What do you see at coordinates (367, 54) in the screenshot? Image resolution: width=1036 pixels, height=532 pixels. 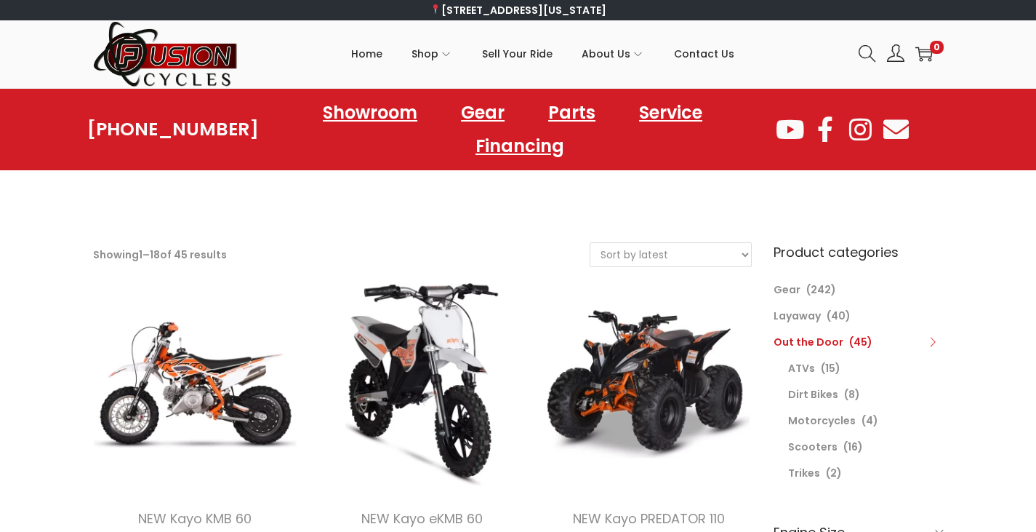 I see `a: Home` at bounding box center [367, 54].